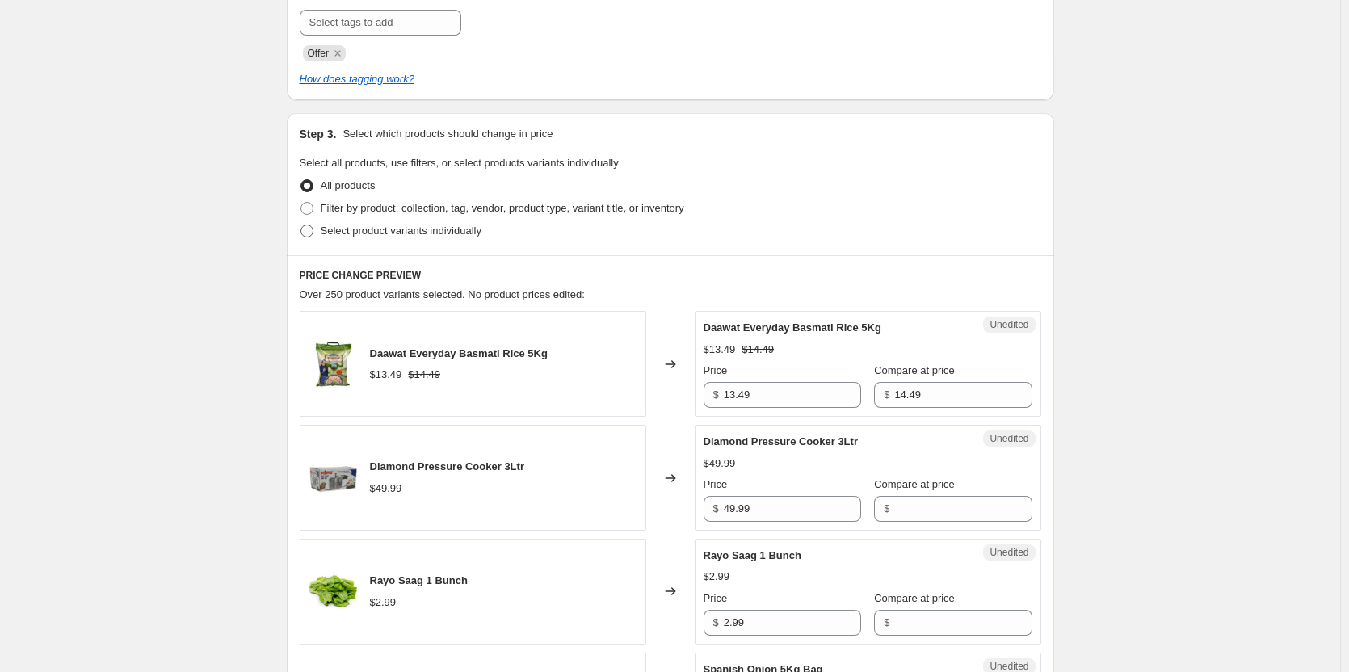 This screenshot has width=1349, height=672. What do you see at coordinates (442, 294) in the screenshot?
I see `span: Over 250 product variants selected. No product prices edited:` at bounding box center [442, 294].